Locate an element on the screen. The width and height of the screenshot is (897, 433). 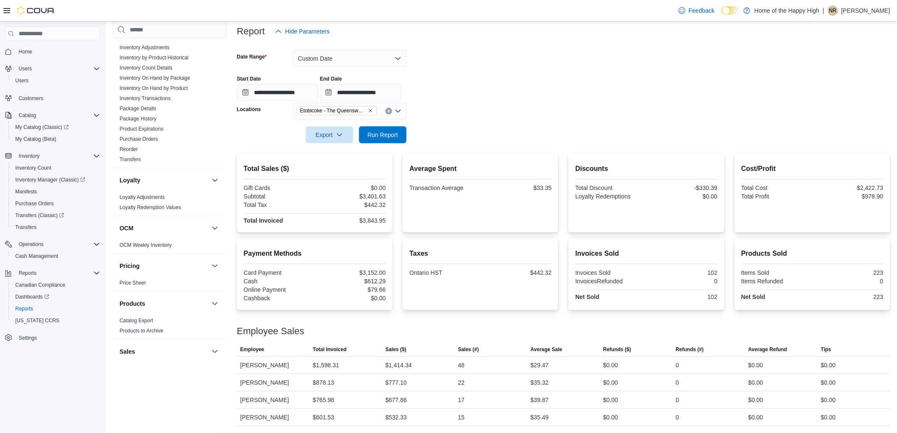
div: Loyalty is located at coordinates (170, 204).